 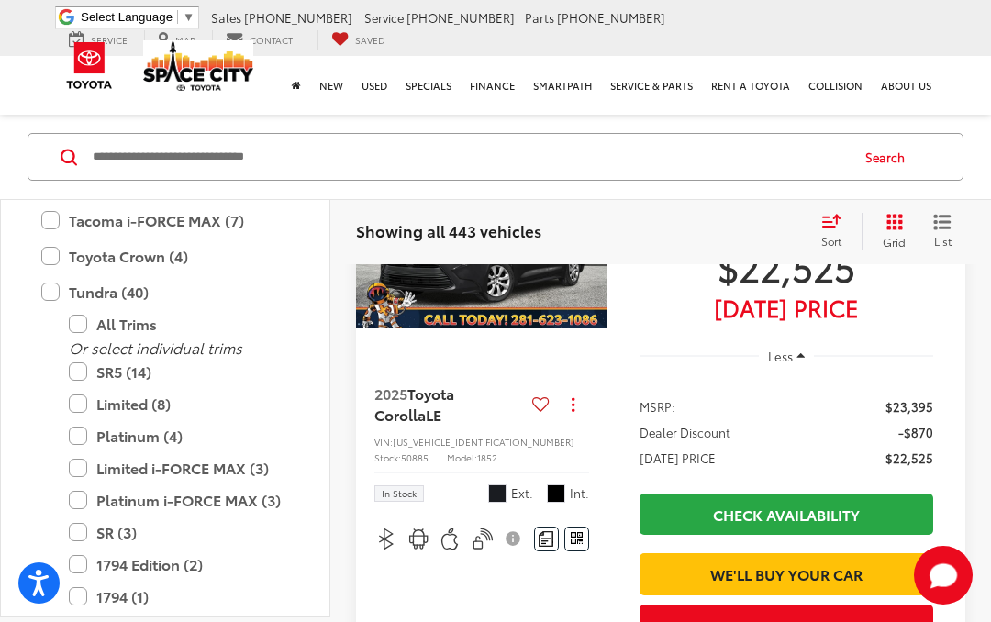 I want to click on span: Contact, so click(x=271, y=39).